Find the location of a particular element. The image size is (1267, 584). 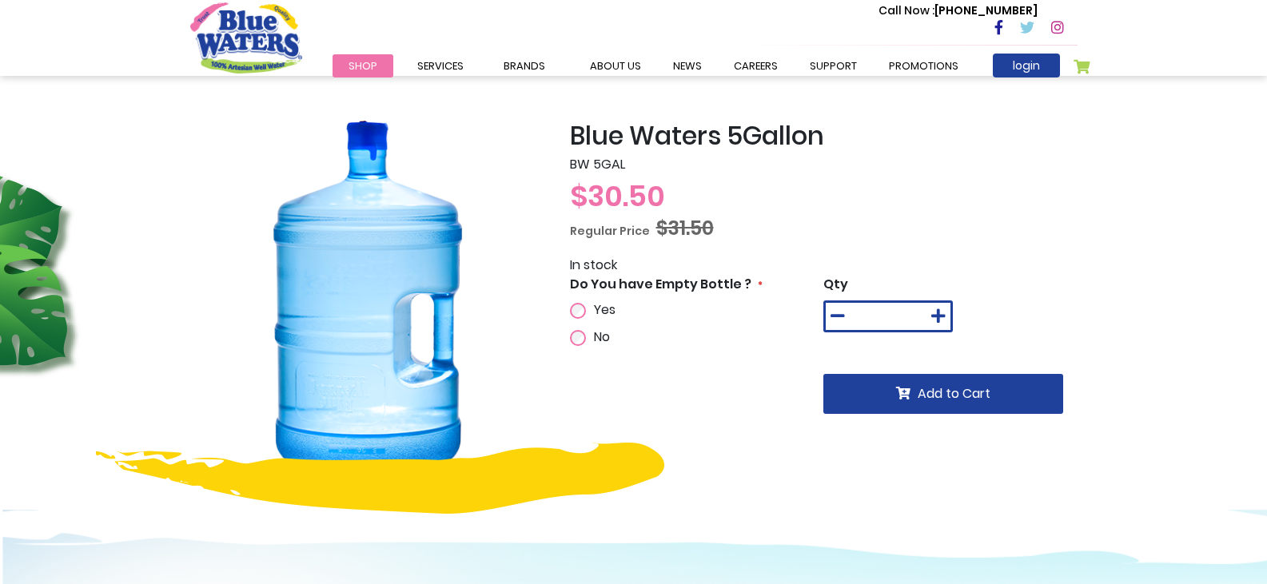

span: Do You have Empty Bottle ? is located at coordinates (660, 284).